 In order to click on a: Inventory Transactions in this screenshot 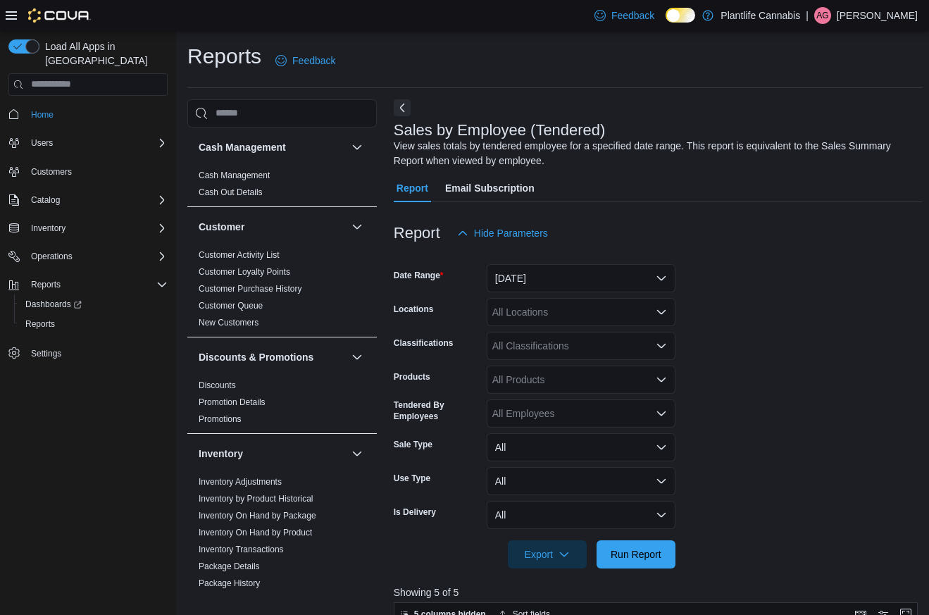, I will do `click(241, 549)`.